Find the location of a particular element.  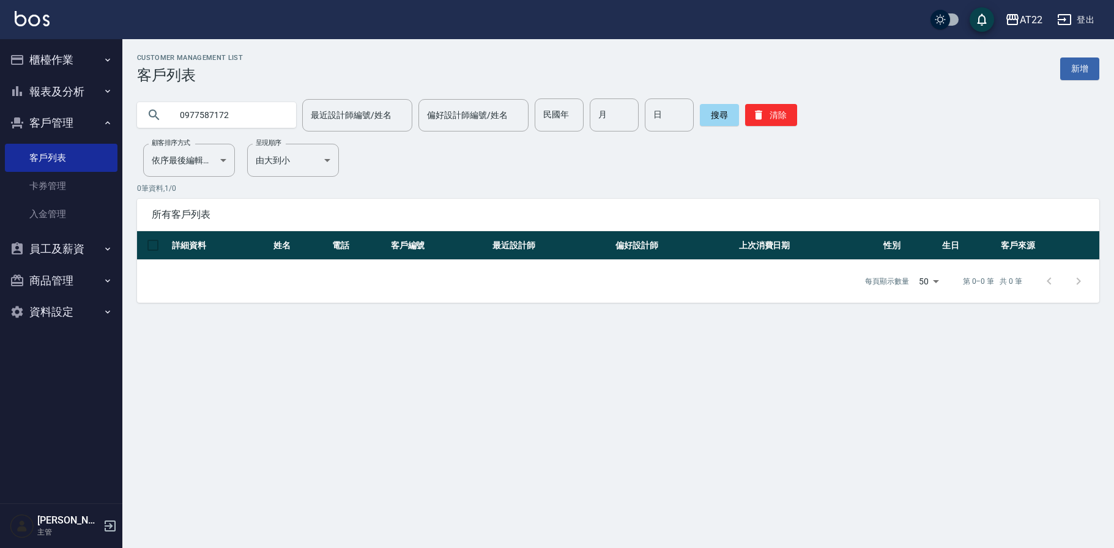

h3: 客戶列表 is located at coordinates (190, 75).